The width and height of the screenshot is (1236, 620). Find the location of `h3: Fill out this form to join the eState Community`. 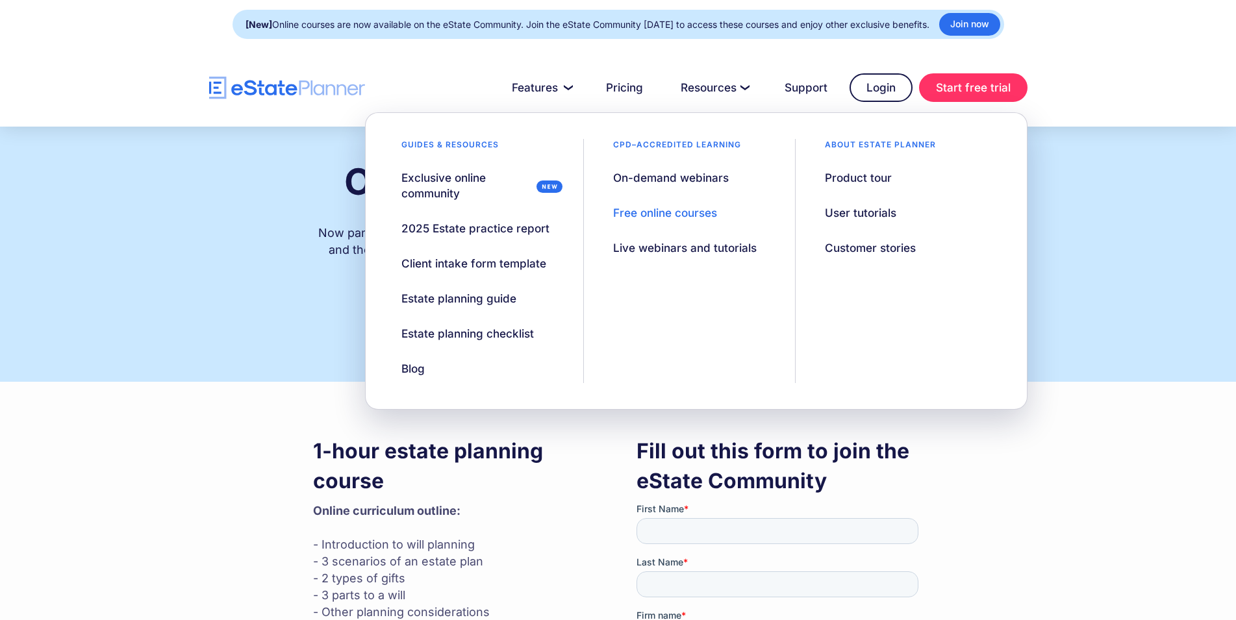

h3: Fill out this form to join the eState Community is located at coordinates (780, 466).